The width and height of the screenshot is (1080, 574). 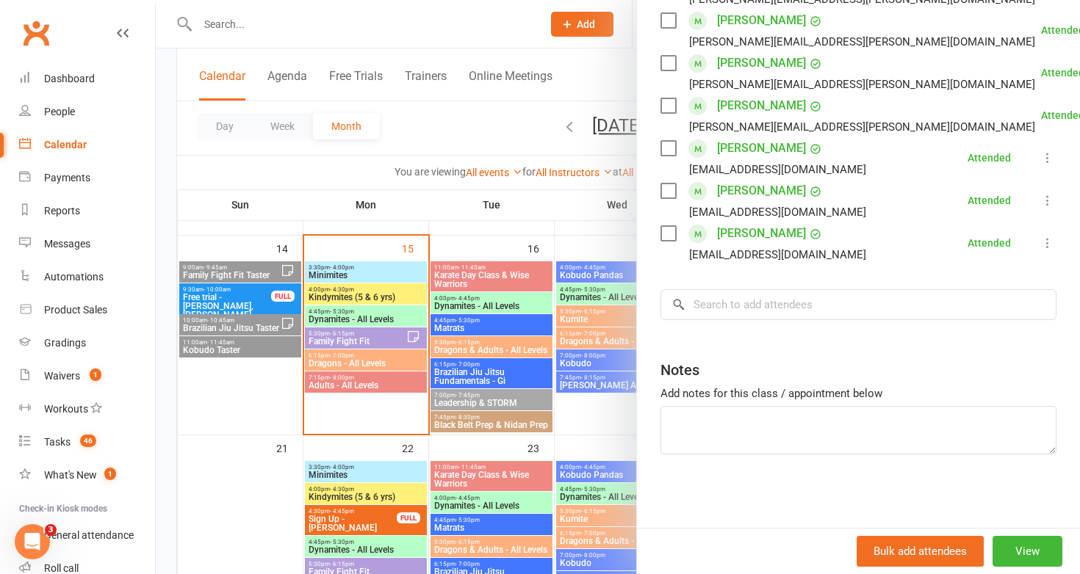 What do you see at coordinates (858, 305) in the screenshot?
I see `input: Search to add attendees` at bounding box center [858, 305].